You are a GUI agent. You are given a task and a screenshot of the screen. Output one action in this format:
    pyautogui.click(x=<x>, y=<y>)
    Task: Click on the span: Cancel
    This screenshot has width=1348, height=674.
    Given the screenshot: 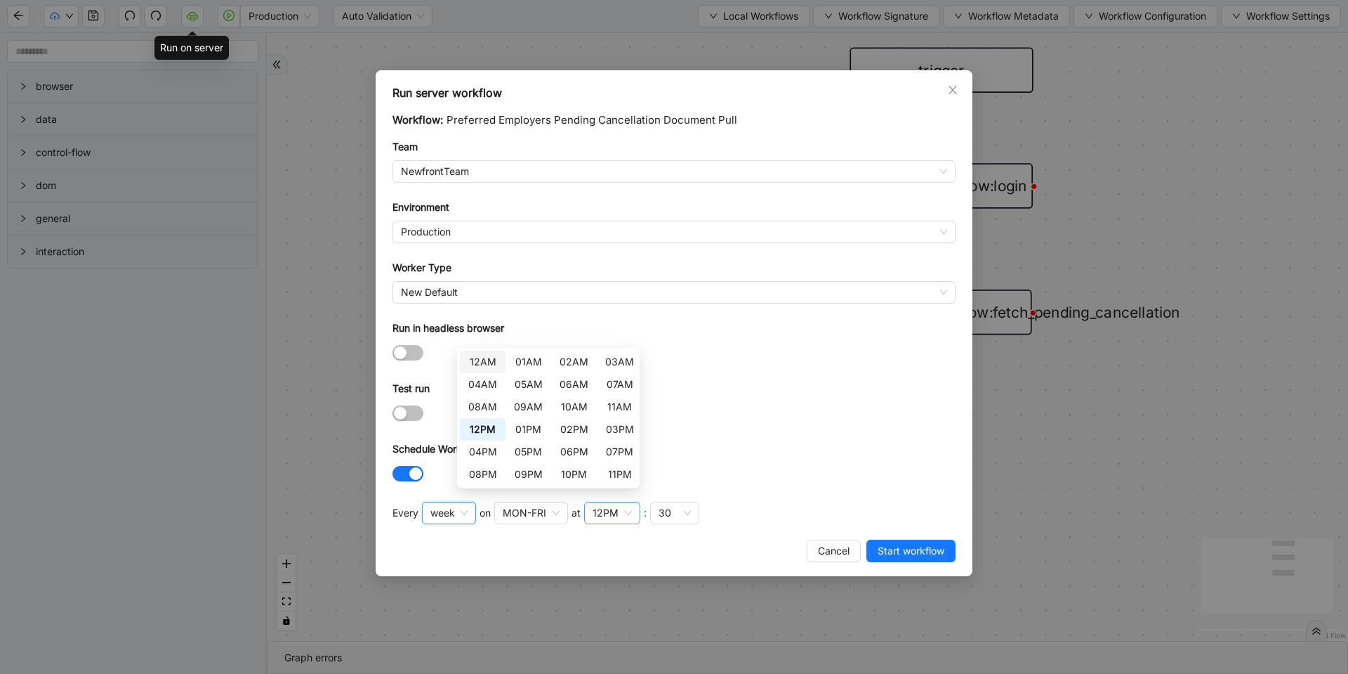 What is the action you would take?
    pyautogui.click(x=834, y=551)
    